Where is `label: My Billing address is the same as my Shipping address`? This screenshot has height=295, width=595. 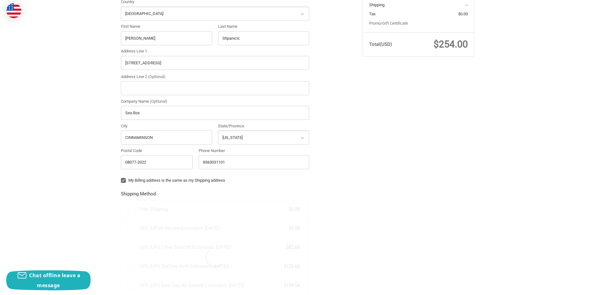 label: My Billing address is the same as my Shipping address is located at coordinates (215, 180).